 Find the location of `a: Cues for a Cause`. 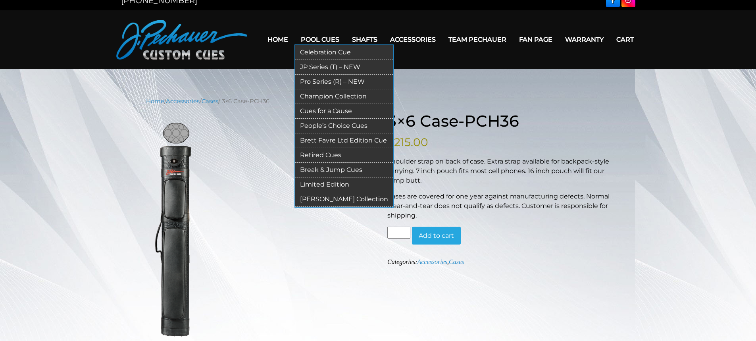

a: Cues for a Cause is located at coordinates (344, 111).